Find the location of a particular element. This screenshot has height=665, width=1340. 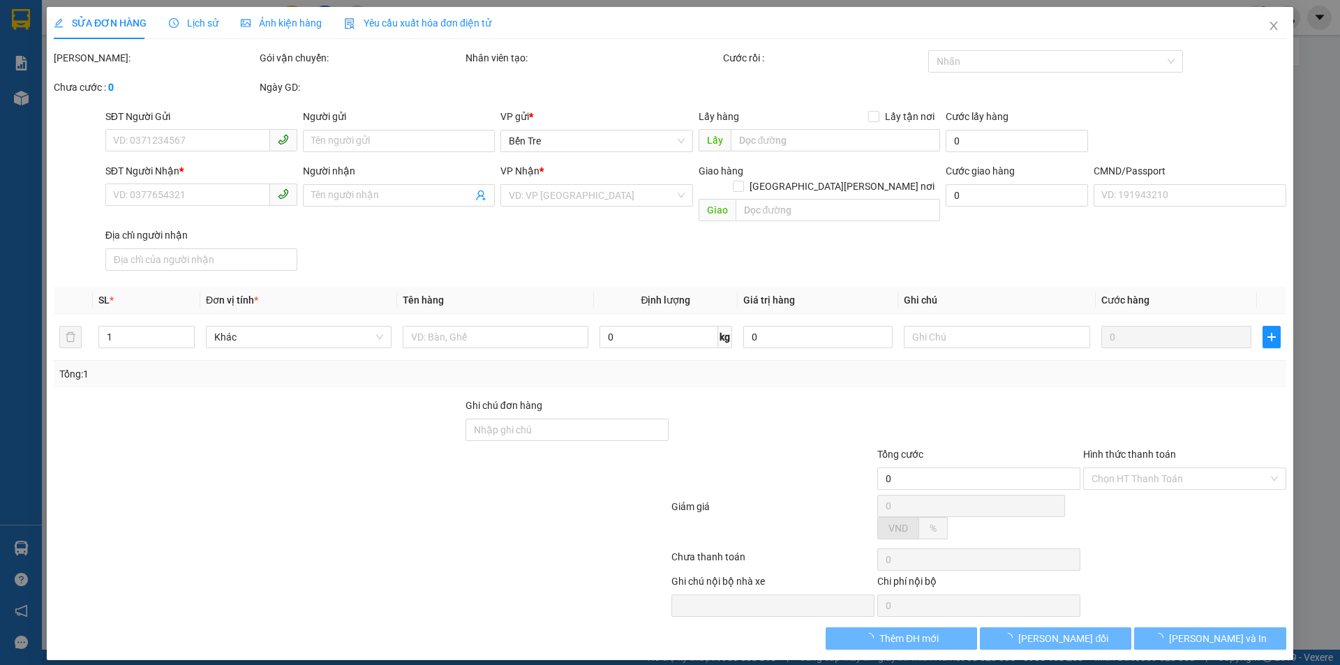

span: close is located at coordinates (1274, 26).